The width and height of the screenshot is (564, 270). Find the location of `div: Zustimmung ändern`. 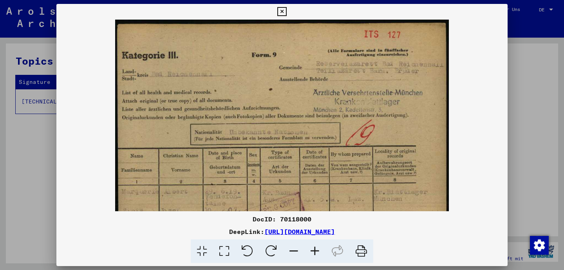

div: Zustimmung ändern is located at coordinates (539, 245).